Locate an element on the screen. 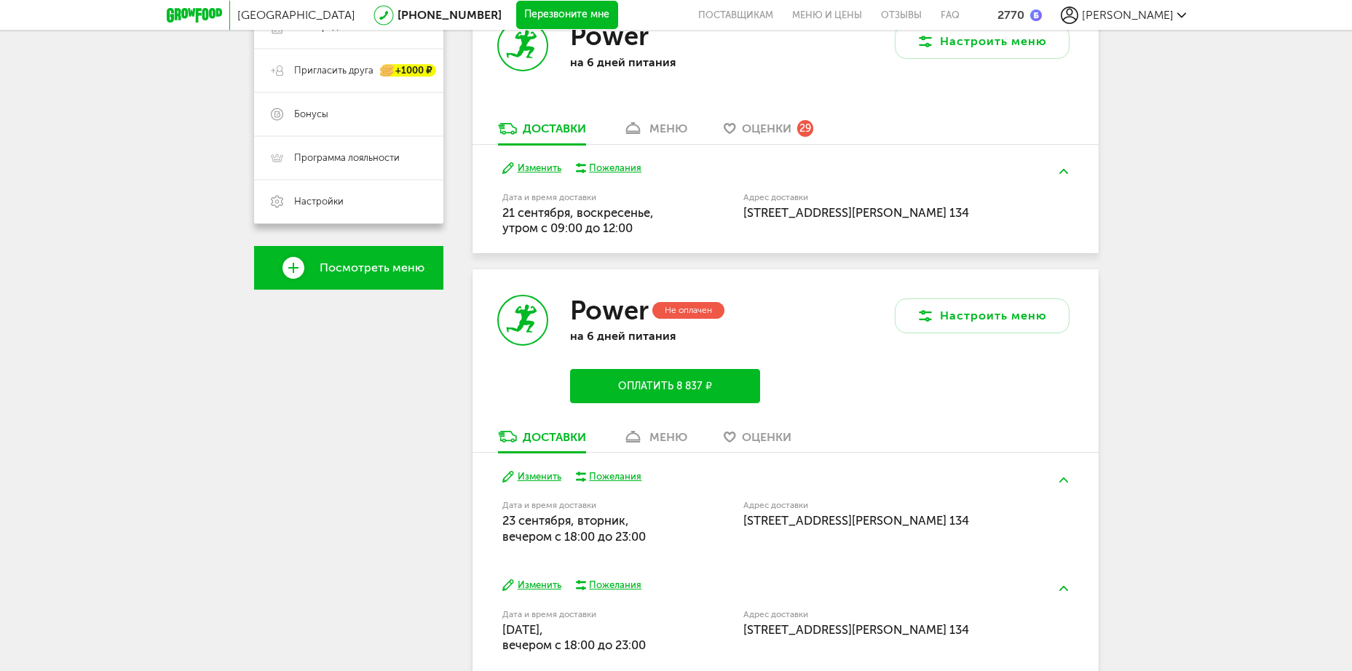 Image resolution: width=1352 pixels, height=671 pixels. div: Не оплачен is located at coordinates (688, 310).